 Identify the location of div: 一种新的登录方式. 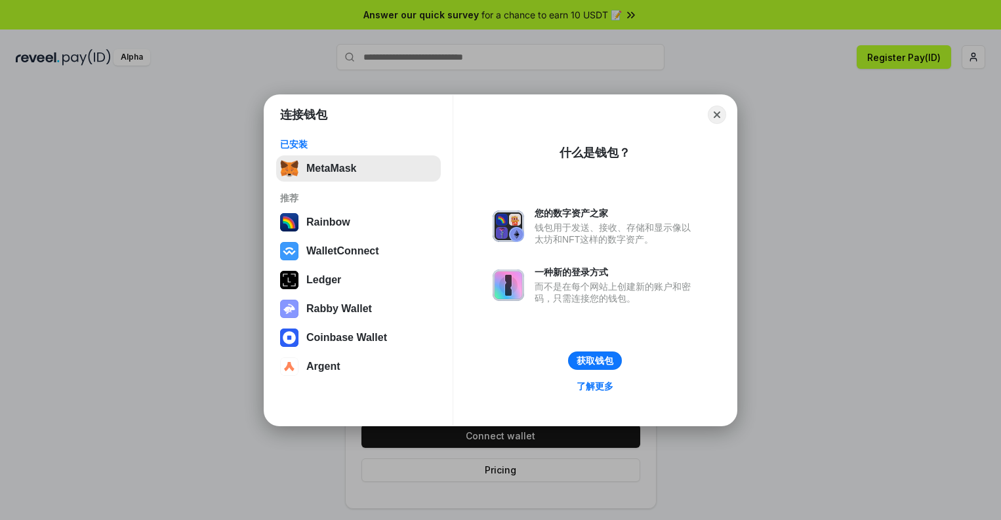
(616, 272).